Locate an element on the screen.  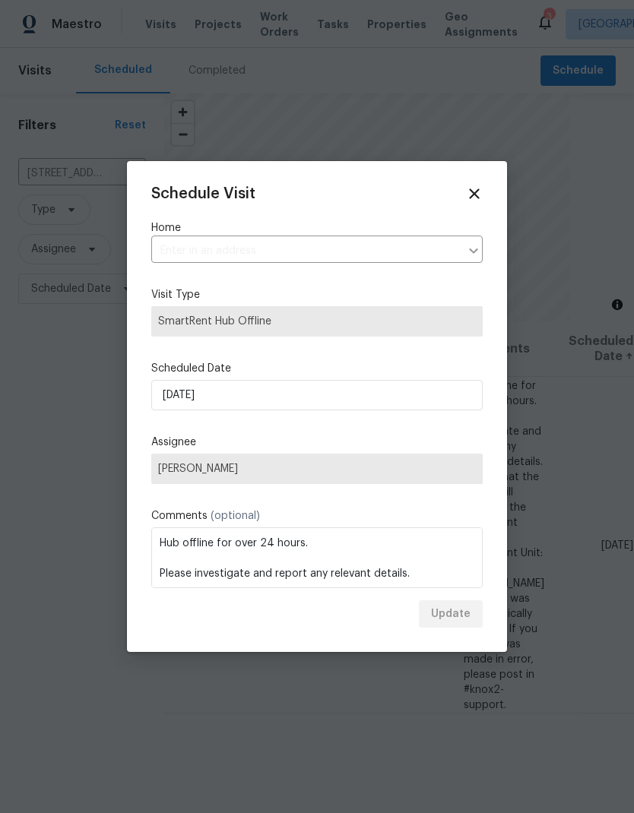
input: Enter in an address is located at coordinates (305, 251).